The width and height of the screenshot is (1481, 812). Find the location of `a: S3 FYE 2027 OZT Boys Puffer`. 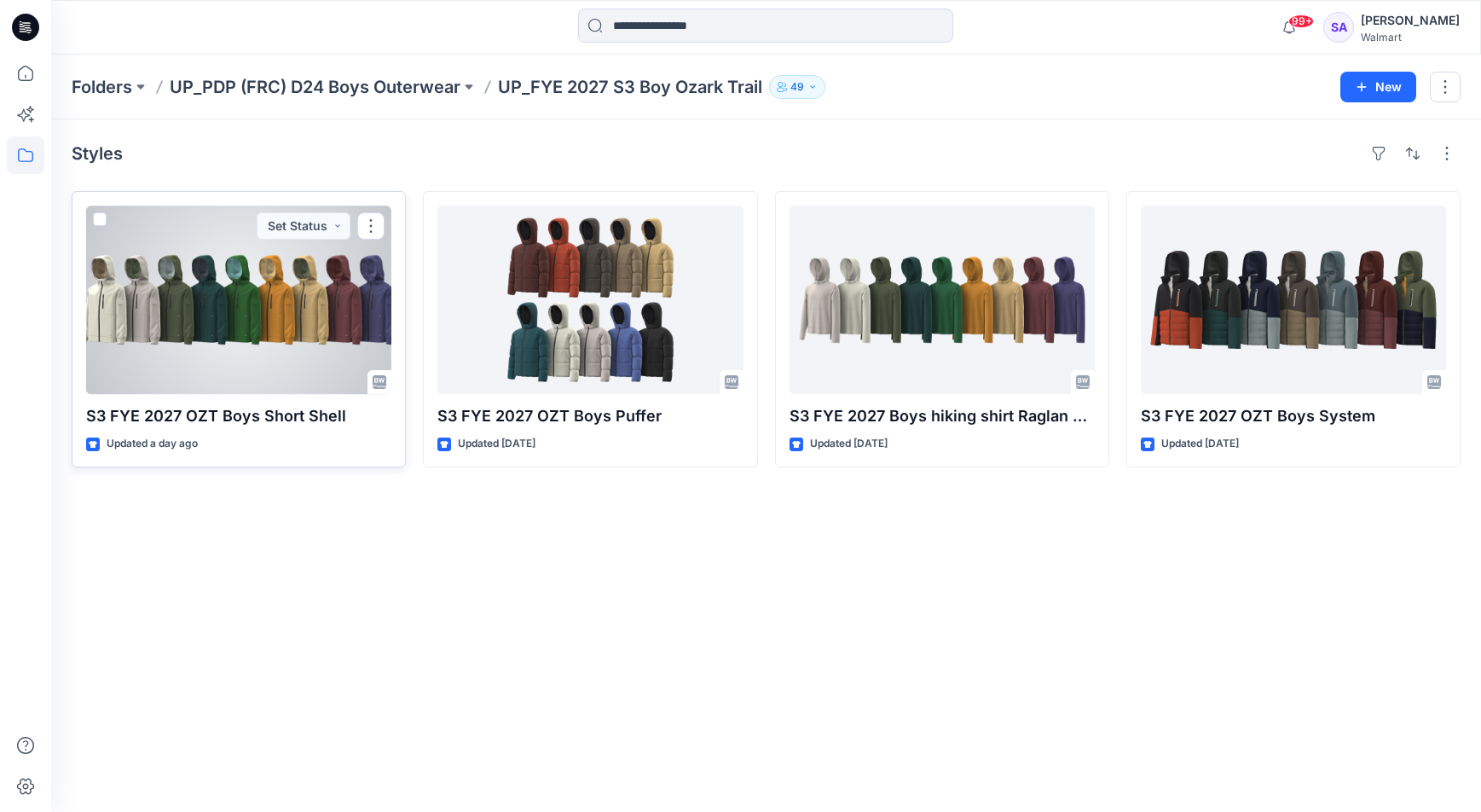

a: S3 FYE 2027 OZT Boys Puffer is located at coordinates (590, 299).